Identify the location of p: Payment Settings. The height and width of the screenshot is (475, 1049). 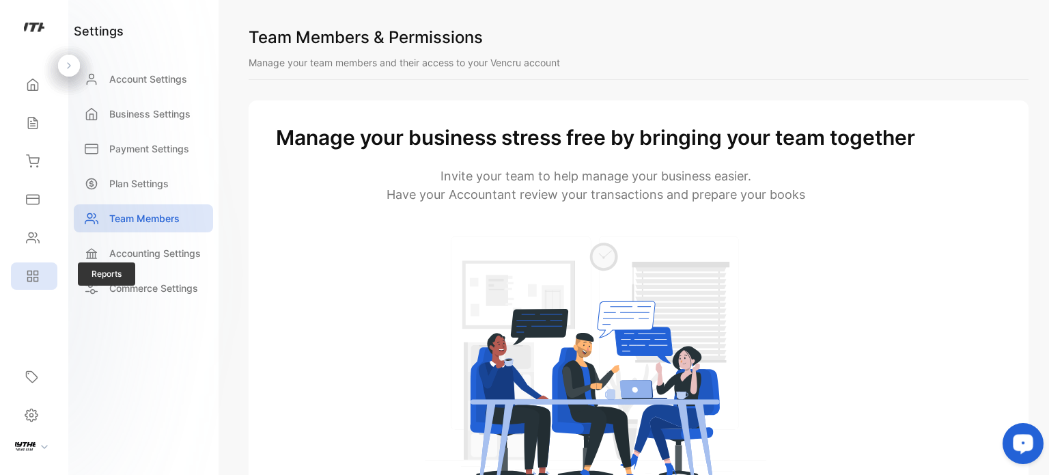
(149, 148).